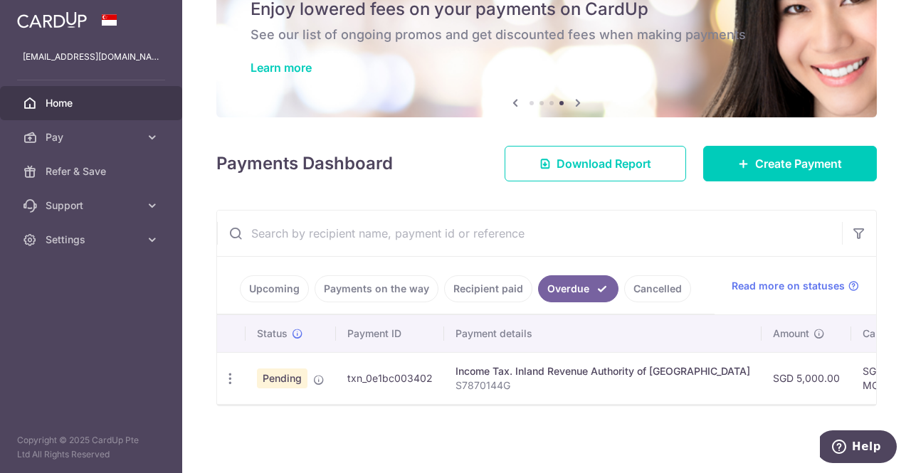 This screenshot has height=473, width=911. I want to click on span: Refer & Save, so click(92, 171).